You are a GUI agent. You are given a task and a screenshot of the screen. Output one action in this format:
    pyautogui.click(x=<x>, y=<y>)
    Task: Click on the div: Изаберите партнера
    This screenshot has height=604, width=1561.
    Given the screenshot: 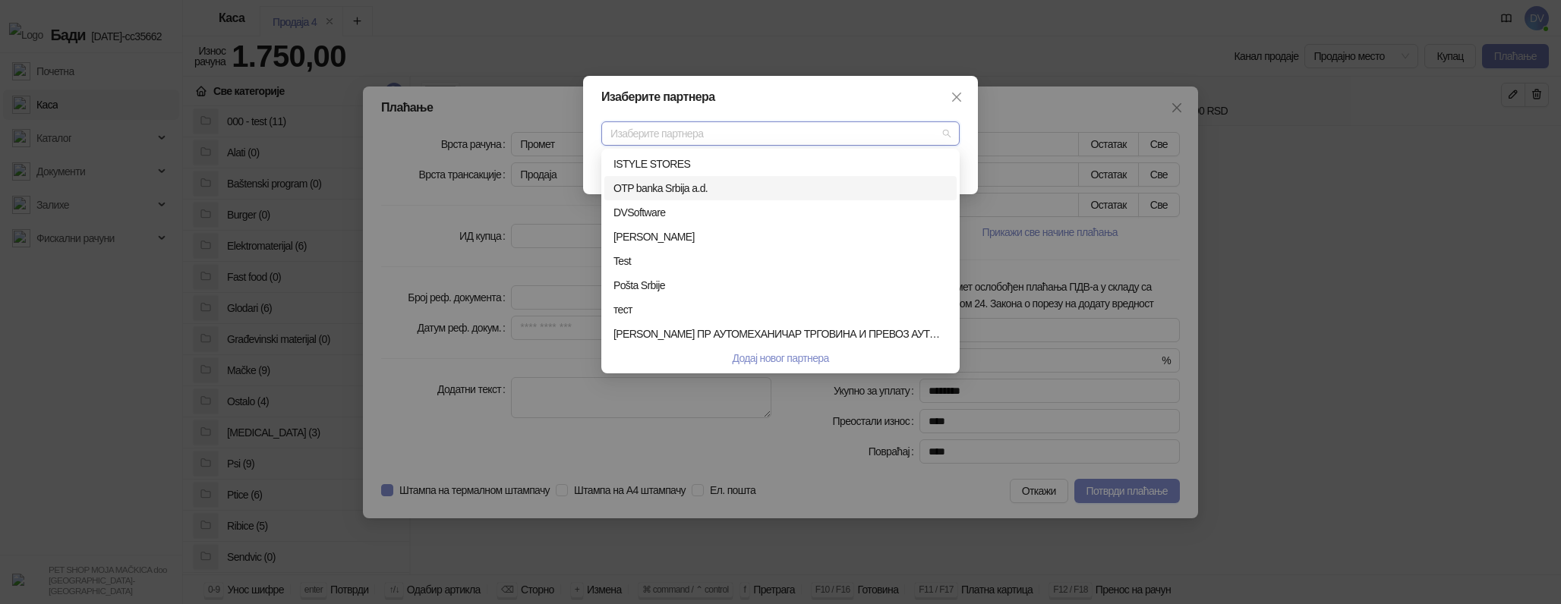 What is the action you would take?
    pyautogui.click(x=780, y=97)
    